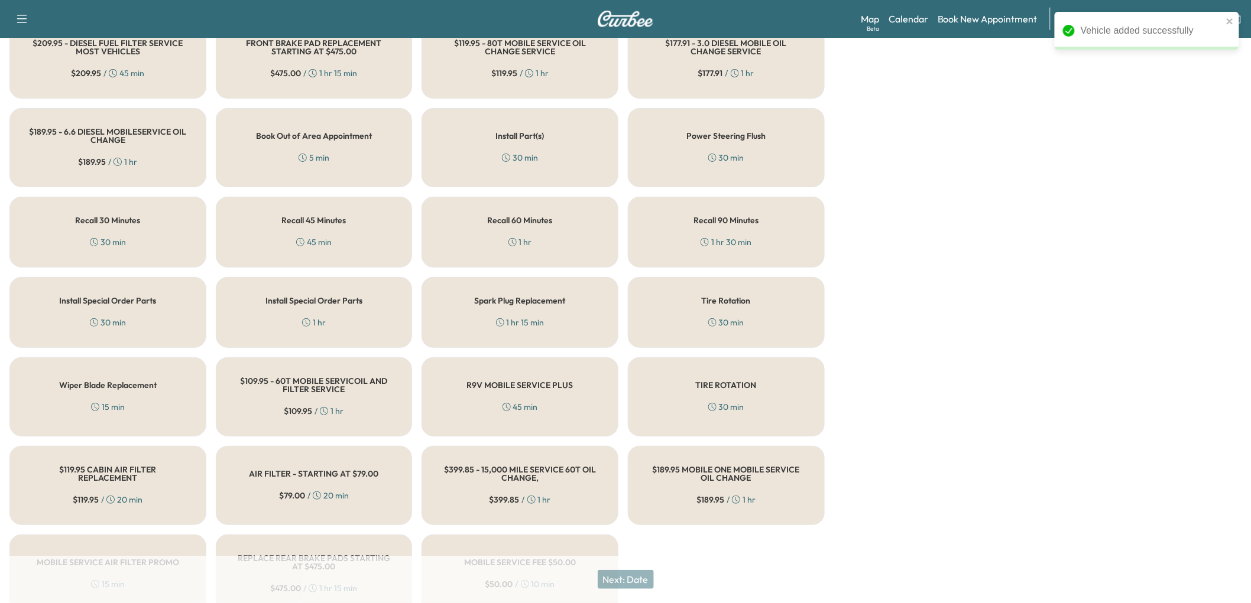 The width and height of the screenshot is (1251, 603). What do you see at coordinates (298, 411) in the screenshot?
I see `span: $ 109.95` at bounding box center [298, 411].